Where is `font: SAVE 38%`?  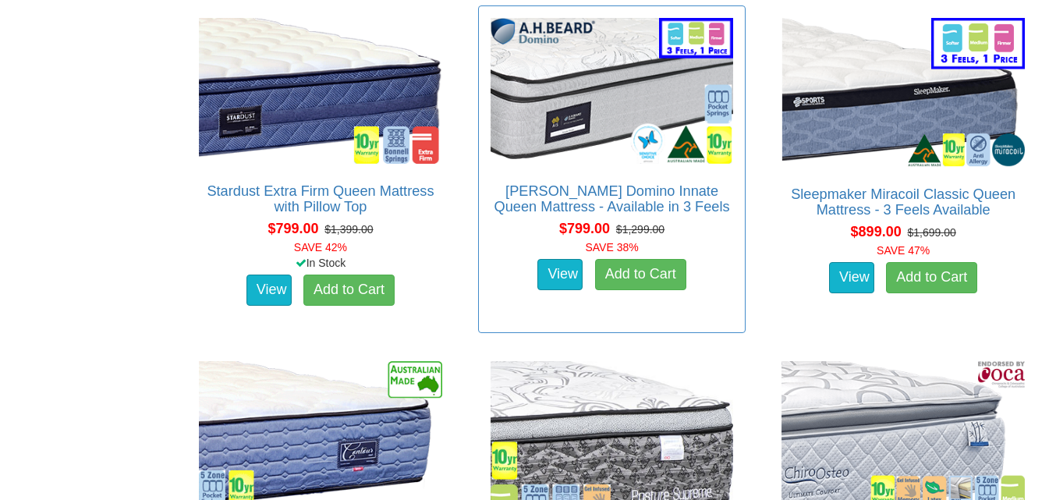 font: SAVE 38% is located at coordinates (612, 247).